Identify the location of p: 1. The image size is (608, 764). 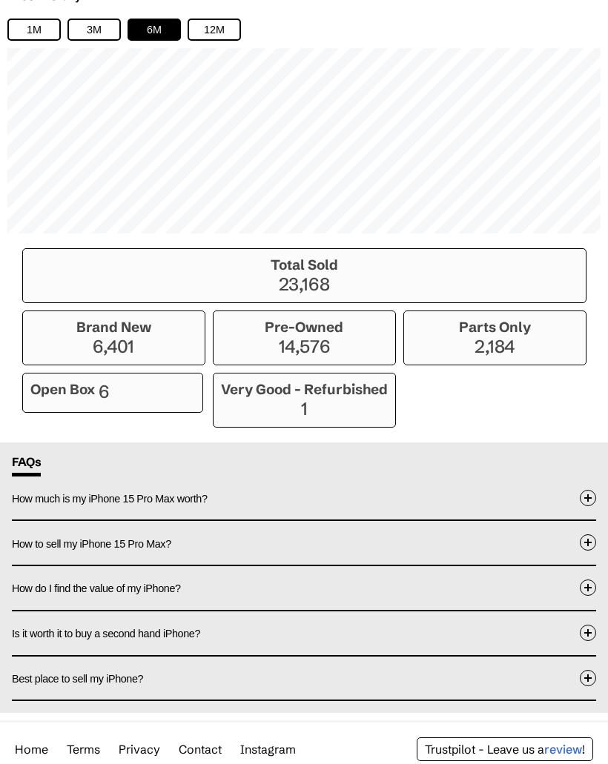
(304, 409).